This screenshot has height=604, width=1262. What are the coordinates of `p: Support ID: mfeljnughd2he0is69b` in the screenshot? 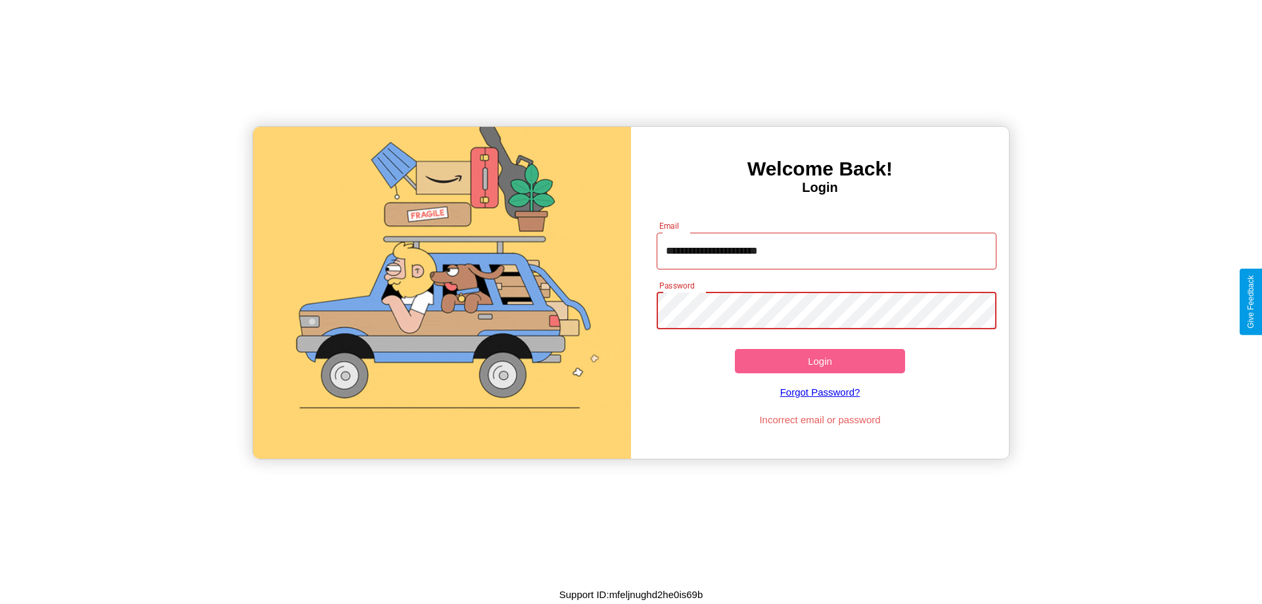 It's located at (631, 594).